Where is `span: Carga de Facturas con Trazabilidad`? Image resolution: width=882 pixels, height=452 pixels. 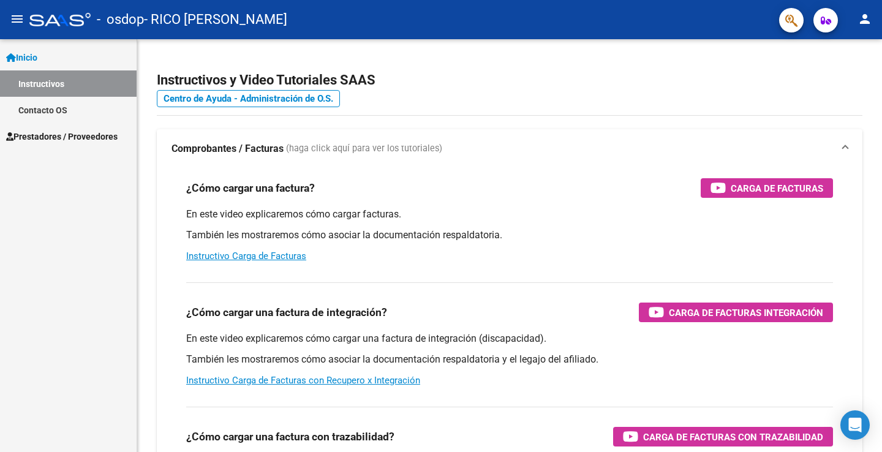
span: Carga de Facturas con Trazabilidad is located at coordinates (733, 437).